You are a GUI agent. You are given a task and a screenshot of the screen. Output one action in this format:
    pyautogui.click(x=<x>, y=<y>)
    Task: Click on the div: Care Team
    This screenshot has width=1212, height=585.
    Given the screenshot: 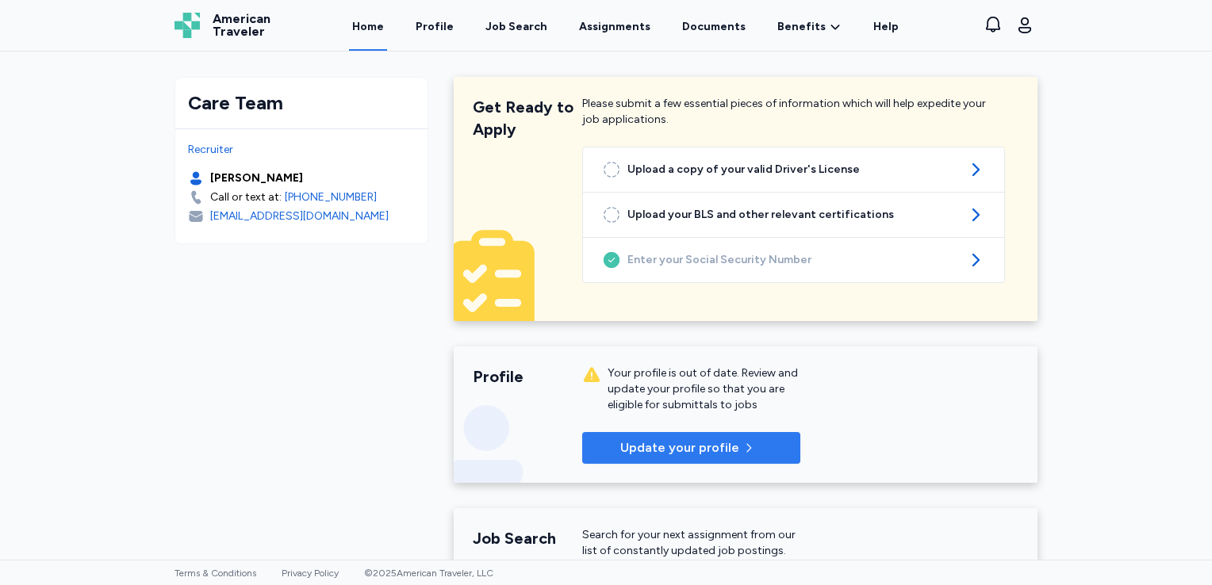 What is the action you would take?
    pyautogui.click(x=301, y=103)
    